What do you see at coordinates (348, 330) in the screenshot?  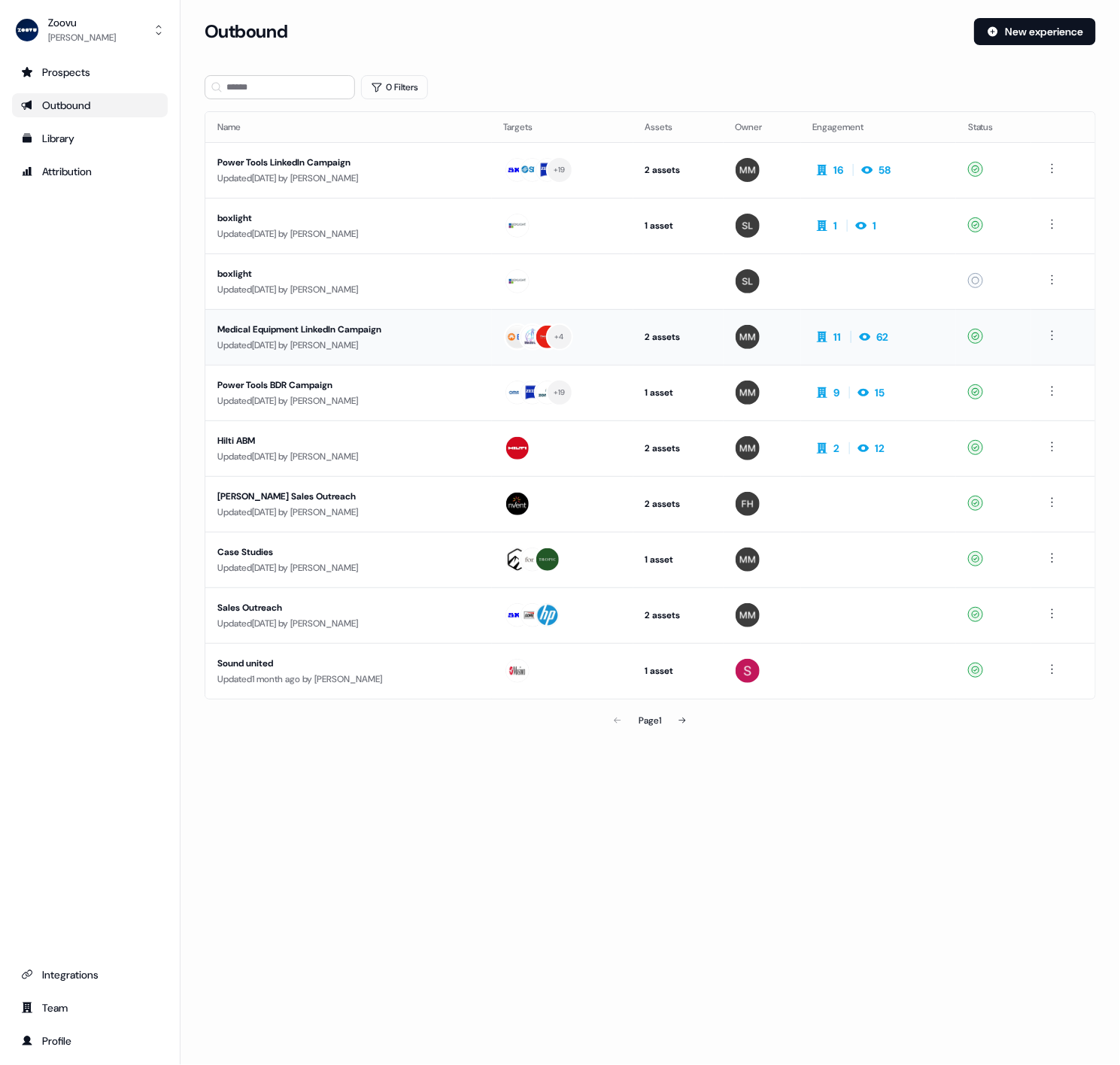 I see `div: Medical Equipment LinkedIn Campaign` at bounding box center [348, 330].